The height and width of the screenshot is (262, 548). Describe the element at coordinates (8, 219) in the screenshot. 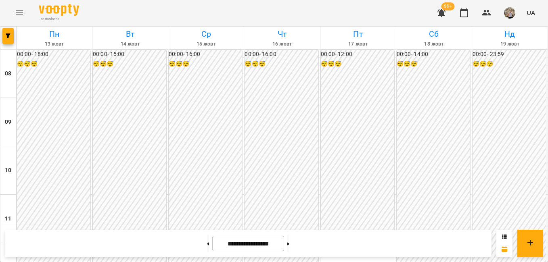

I see `h6: 11` at that location.